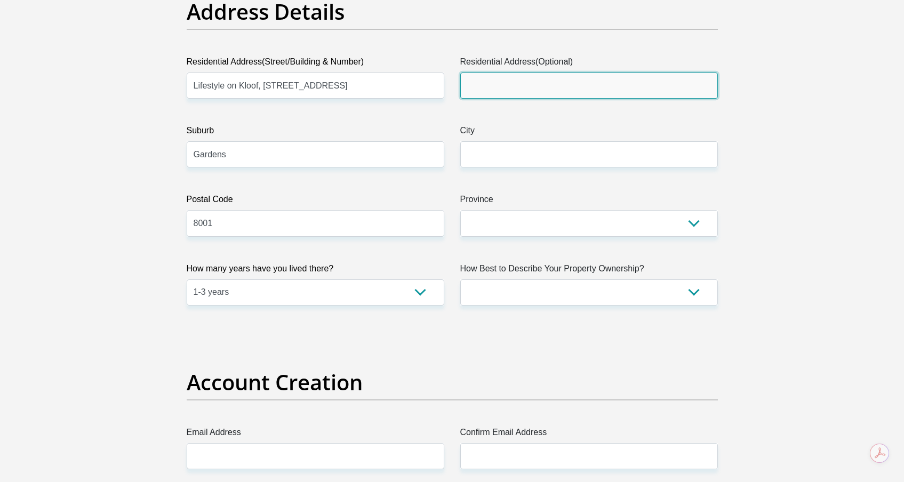 This screenshot has height=482, width=904. I want to click on label: How Best to Describe Your Property Ownership?, so click(589, 271).